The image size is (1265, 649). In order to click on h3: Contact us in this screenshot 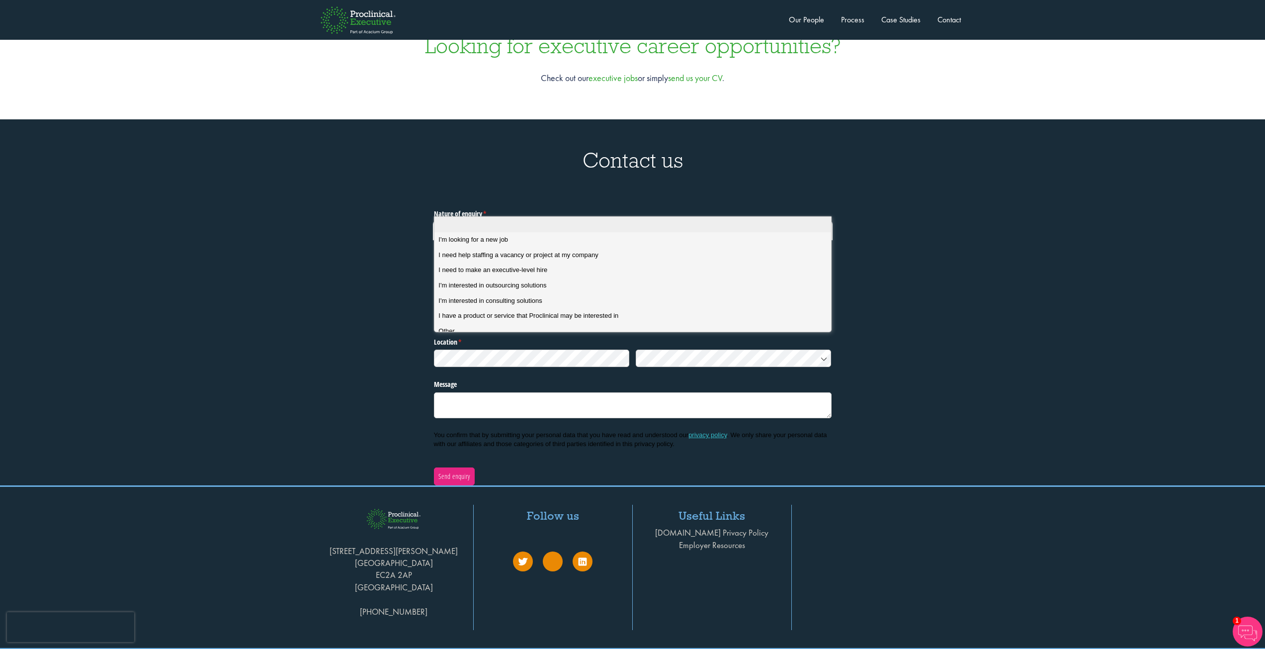, I will do `click(632, 160)`.